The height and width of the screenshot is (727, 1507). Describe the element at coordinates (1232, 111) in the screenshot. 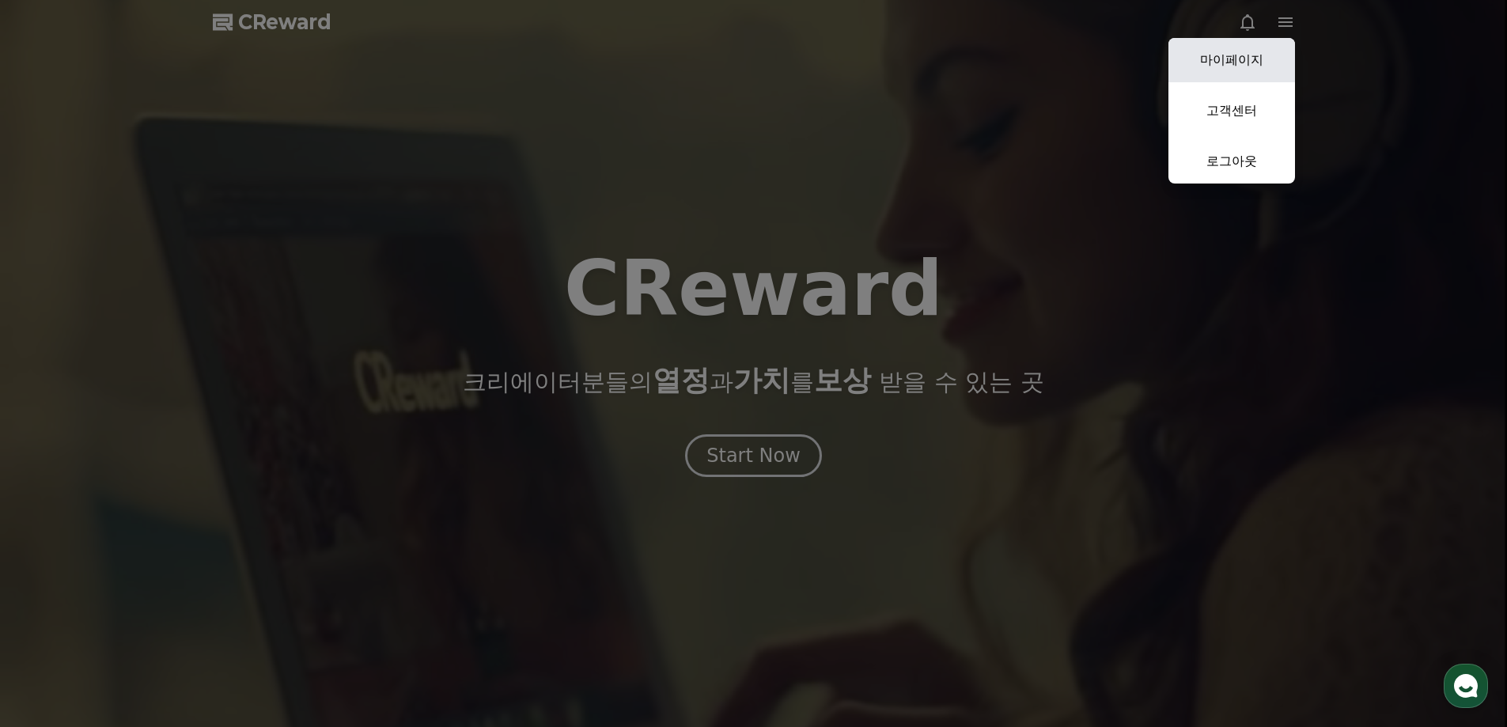

I see `a: 고객센터` at that location.